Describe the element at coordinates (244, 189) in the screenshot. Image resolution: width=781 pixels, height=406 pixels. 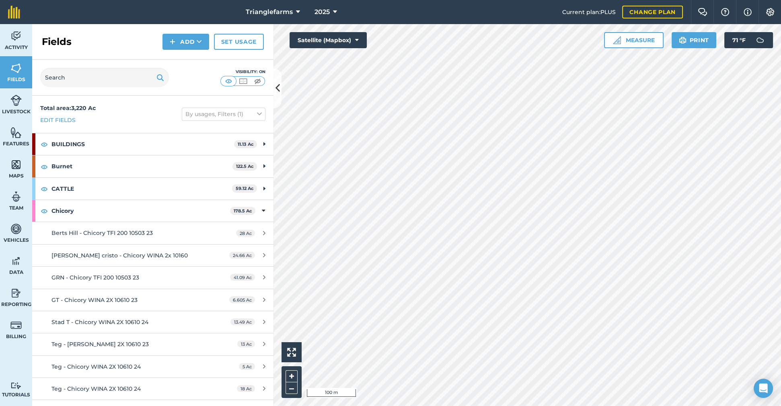
I see `strong: 59.12 Ac` at that location.